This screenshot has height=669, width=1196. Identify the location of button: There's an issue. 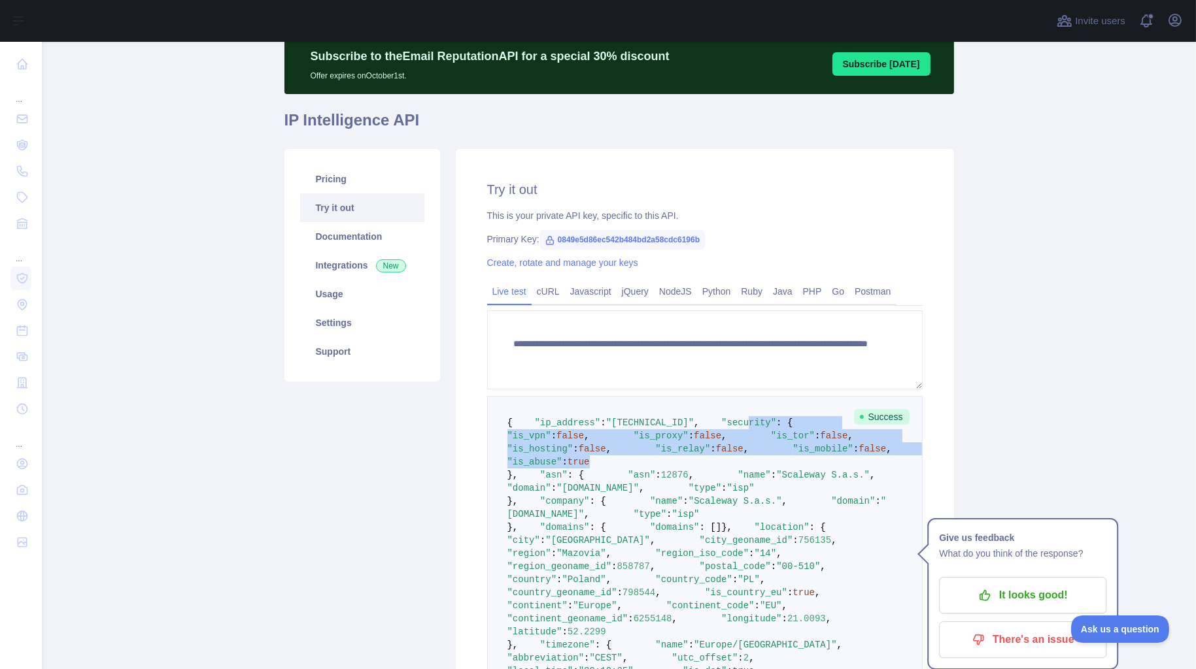
(1022, 640).